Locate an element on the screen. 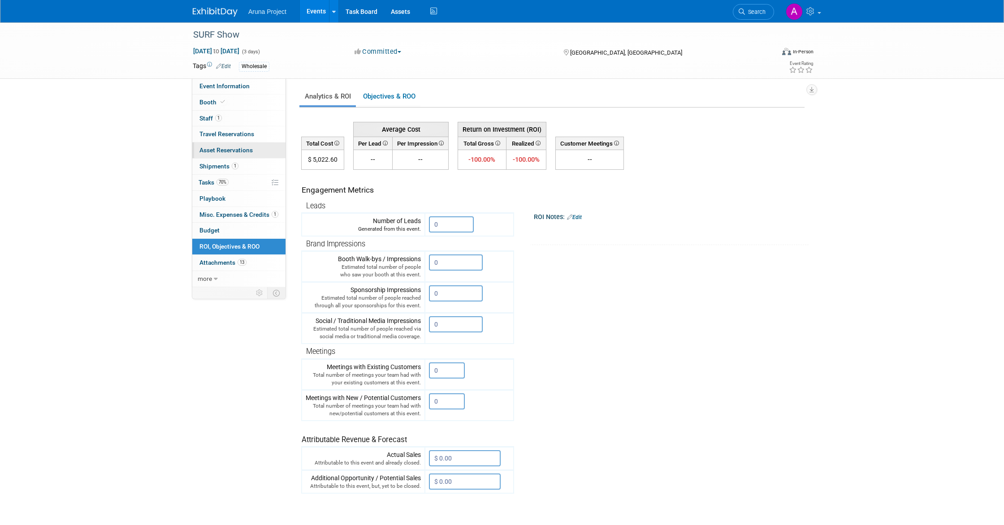 This screenshot has width=1004, height=525. th: Customer Meetings is located at coordinates (590, 143).